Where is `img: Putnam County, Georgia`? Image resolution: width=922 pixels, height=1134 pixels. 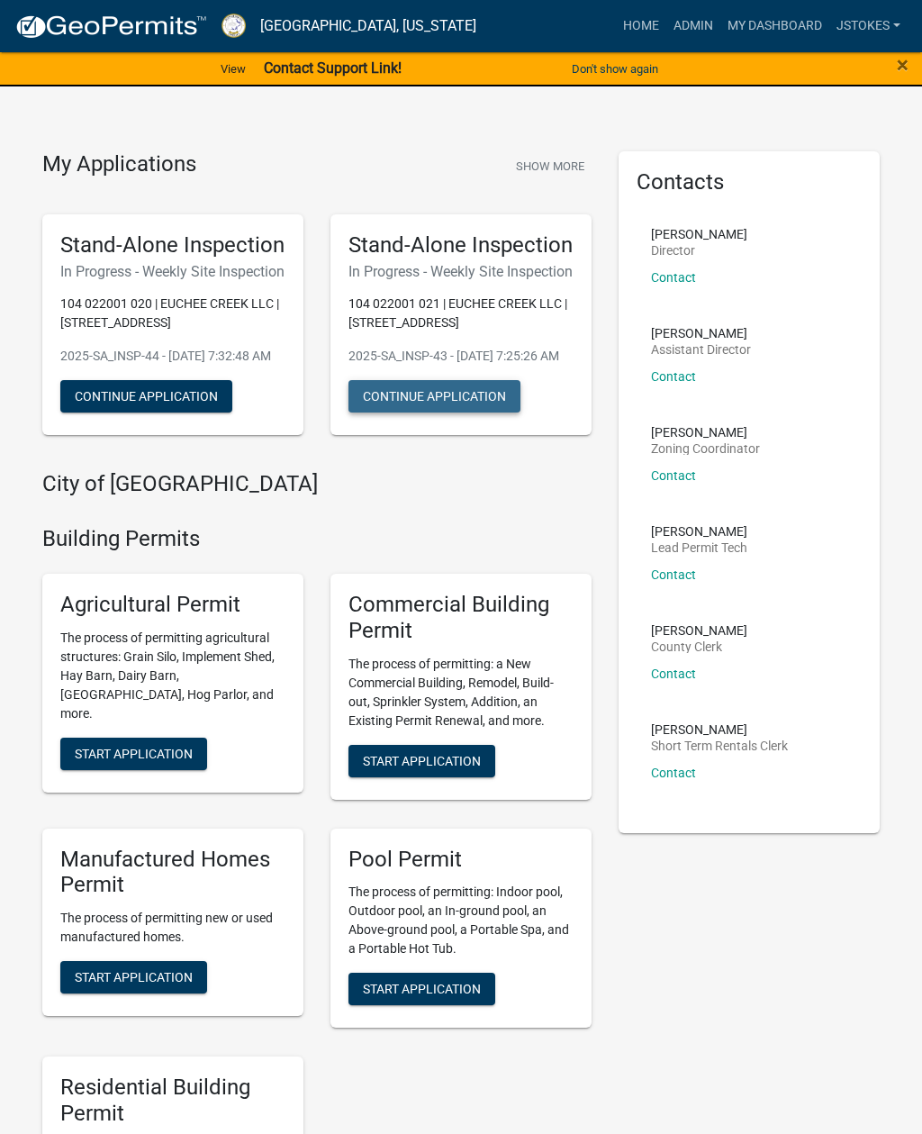 img: Putnam County, Georgia is located at coordinates (233, 25).